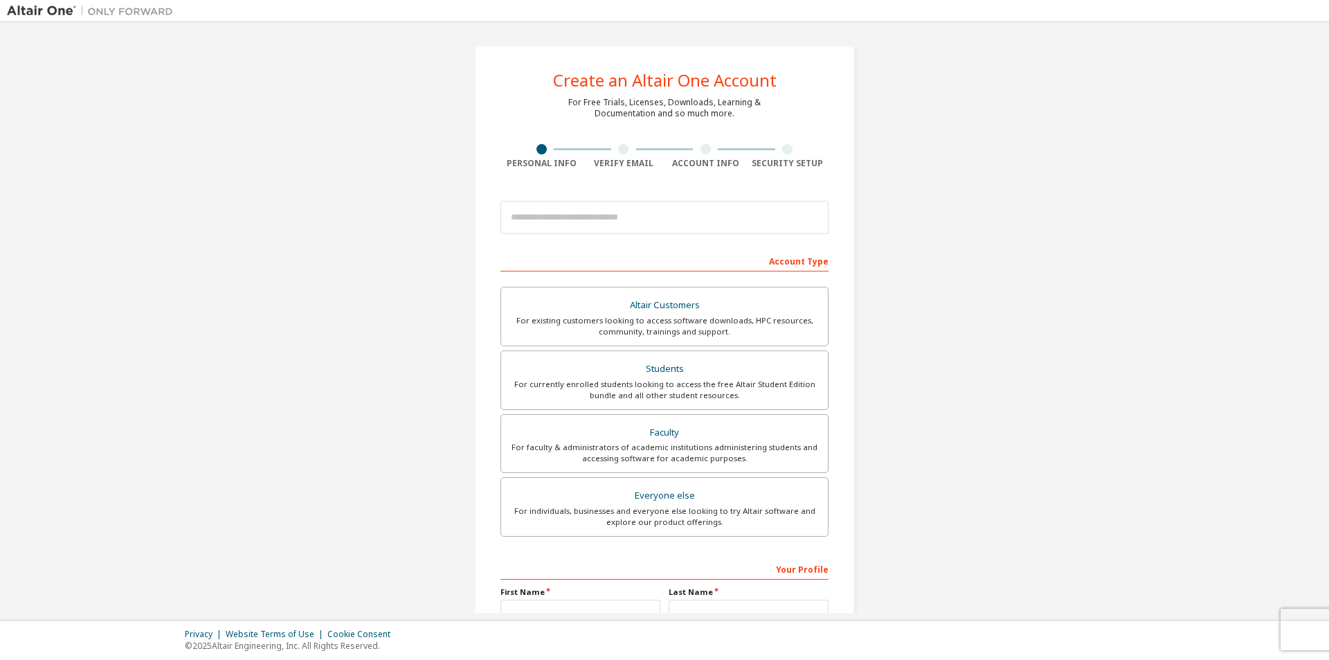 The width and height of the screenshot is (1329, 660). What do you see at coordinates (276, 634) in the screenshot?
I see `div: Website Terms of Use` at bounding box center [276, 634].